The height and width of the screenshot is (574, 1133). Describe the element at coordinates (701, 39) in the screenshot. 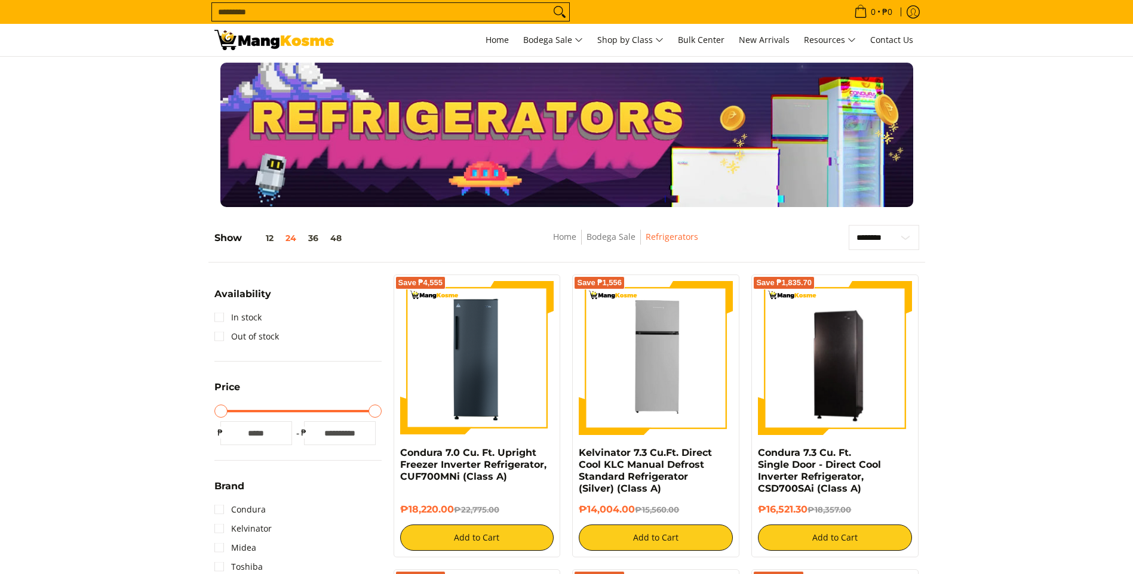

I see `span: Bulk Center` at that location.